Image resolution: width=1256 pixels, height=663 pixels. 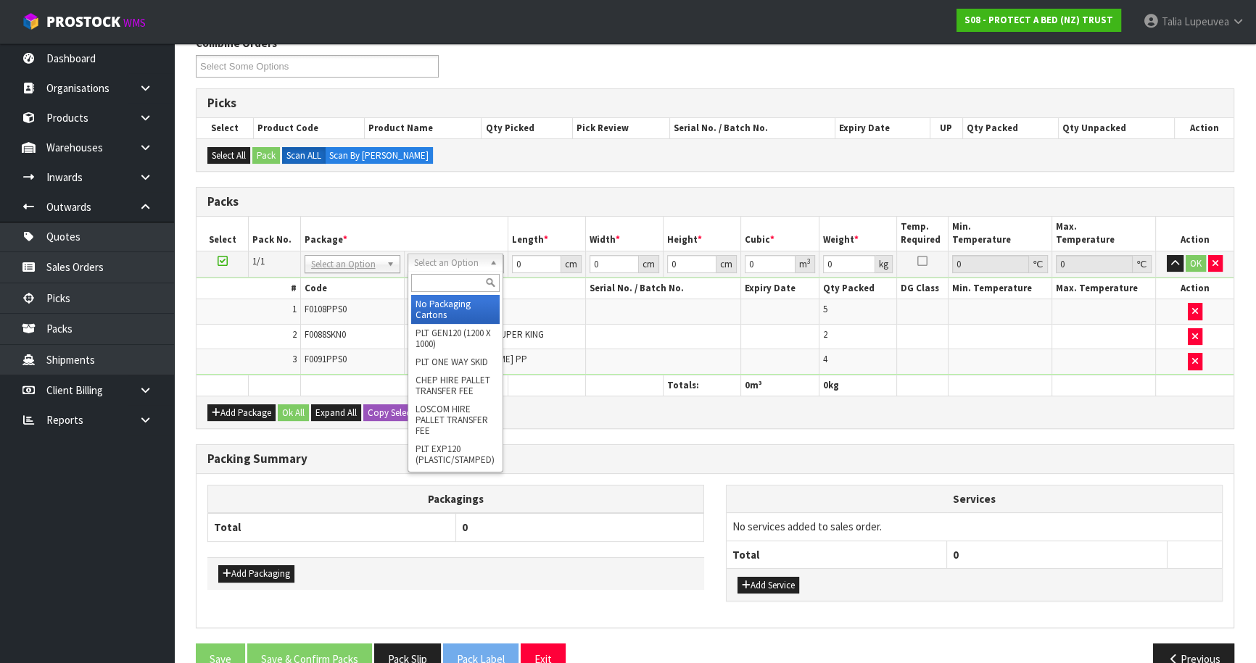 What do you see at coordinates (974, 500) in the screenshot?
I see `th: Services` at bounding box center [974, 500].